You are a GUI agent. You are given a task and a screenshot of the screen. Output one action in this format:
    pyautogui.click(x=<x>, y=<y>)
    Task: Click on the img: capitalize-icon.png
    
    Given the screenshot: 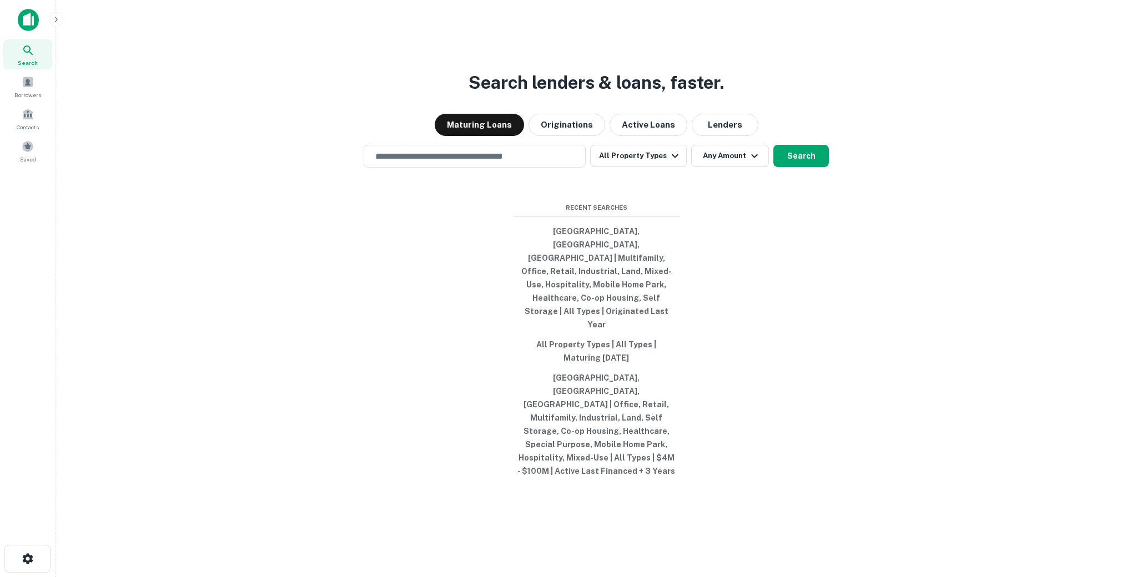 What is the action you would take?
    pyautogui.click(x=28, y=20)
    